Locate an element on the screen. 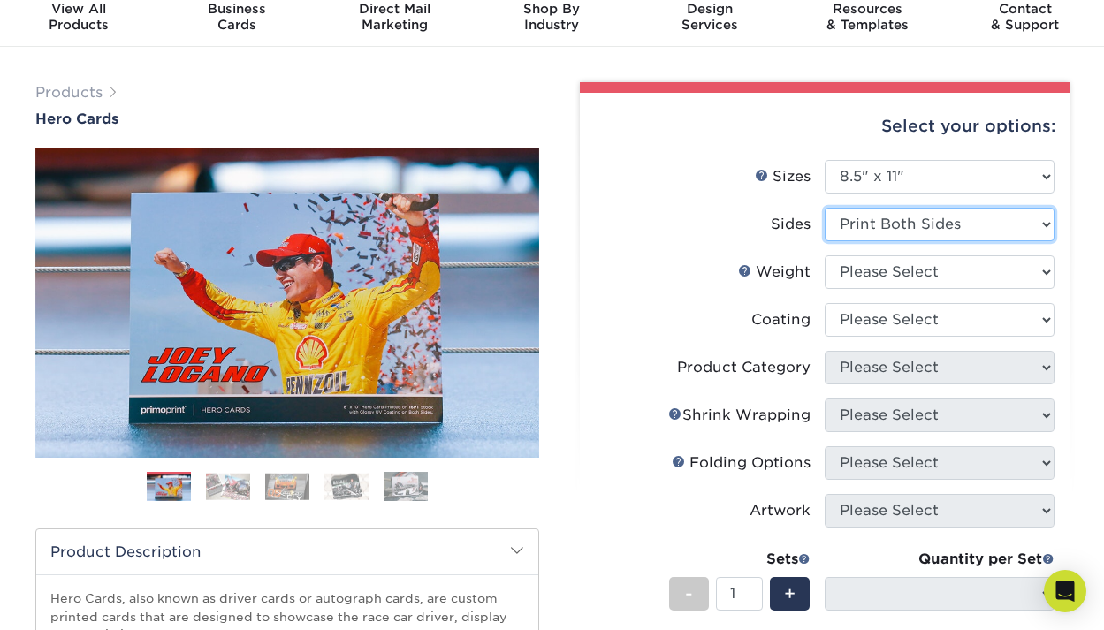 This screenshot has height=630, width=1104. h2: Product Description is located at coordinates (287, 552).